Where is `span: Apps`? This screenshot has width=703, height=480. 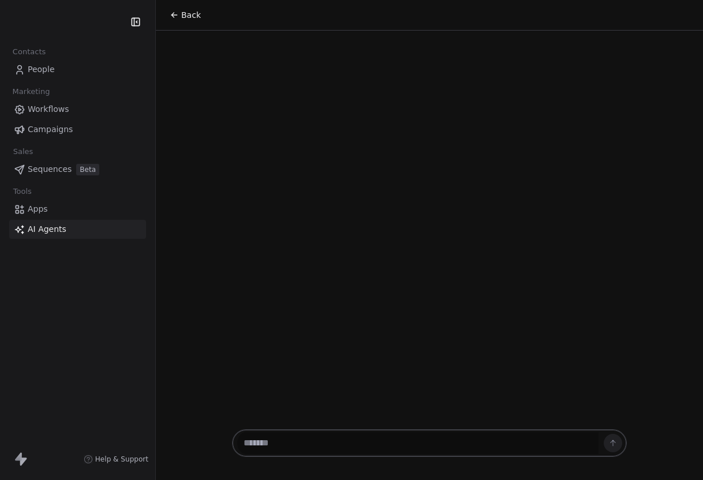 span: Apps is located at coordinates (38, 209).